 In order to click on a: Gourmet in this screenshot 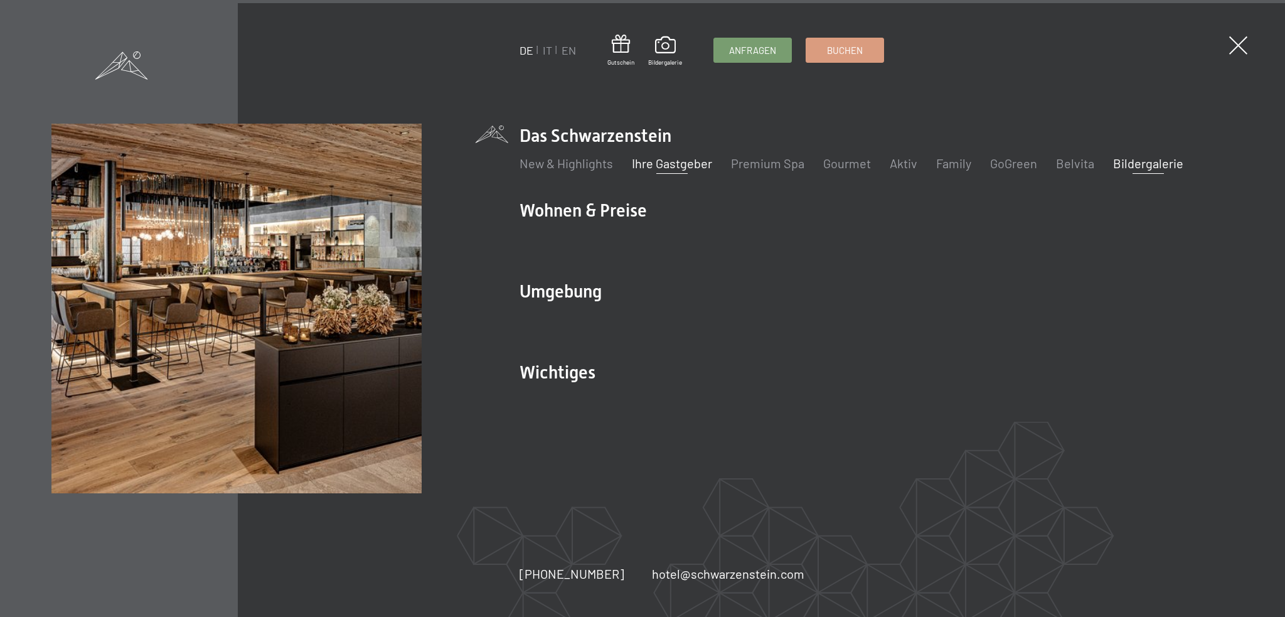, I will do `click(847, 163)`.